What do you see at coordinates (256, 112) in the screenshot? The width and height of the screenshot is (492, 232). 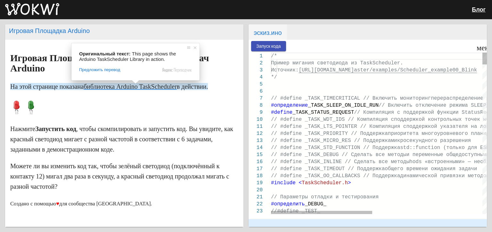 I see `div: 9` at bounding box center [256, 112].